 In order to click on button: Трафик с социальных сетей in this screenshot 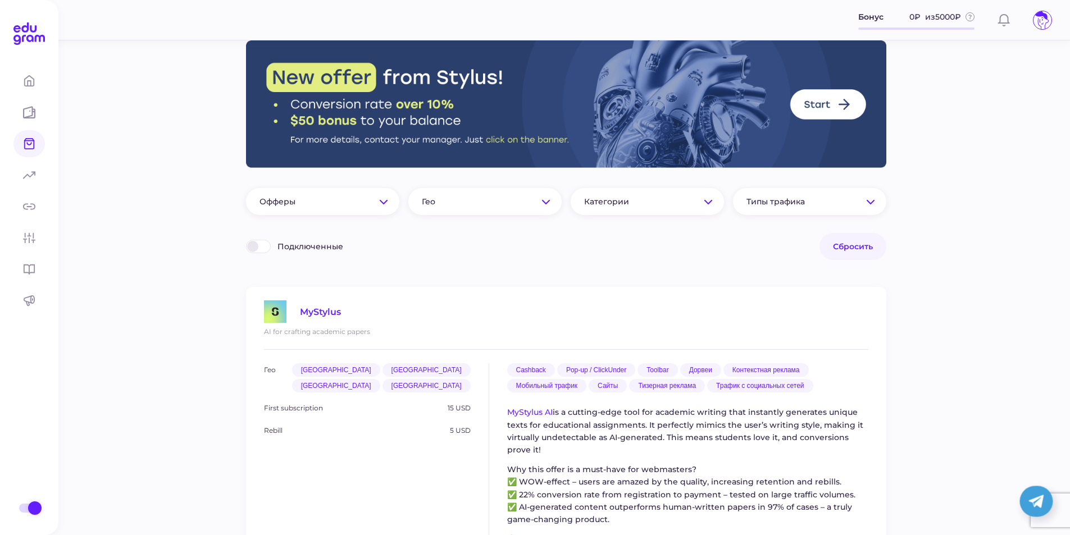, I will do `click(760, 386)`.